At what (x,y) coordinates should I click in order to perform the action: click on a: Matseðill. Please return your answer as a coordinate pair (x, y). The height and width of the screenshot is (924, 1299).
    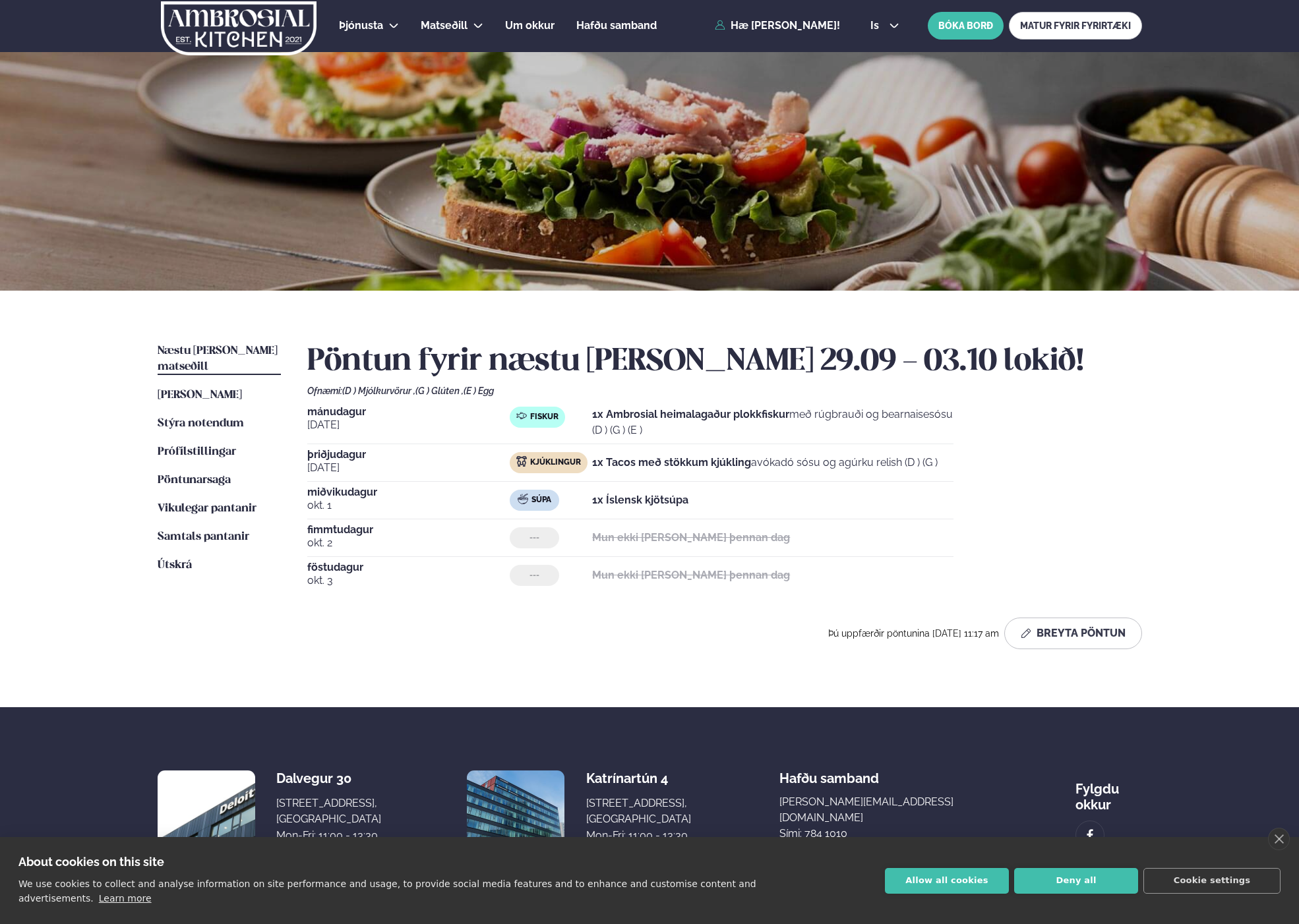
    Looking at the image, I should click on (443, 25).